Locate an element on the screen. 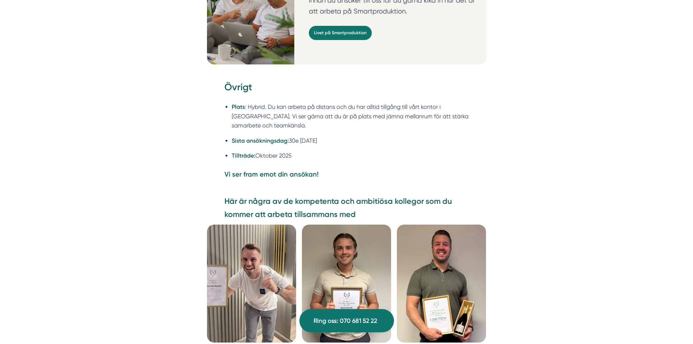 The width and height of the screenshot is (693, 344). span: Ring oss: 070 681 52 22 is located at coordinates (345, 321).